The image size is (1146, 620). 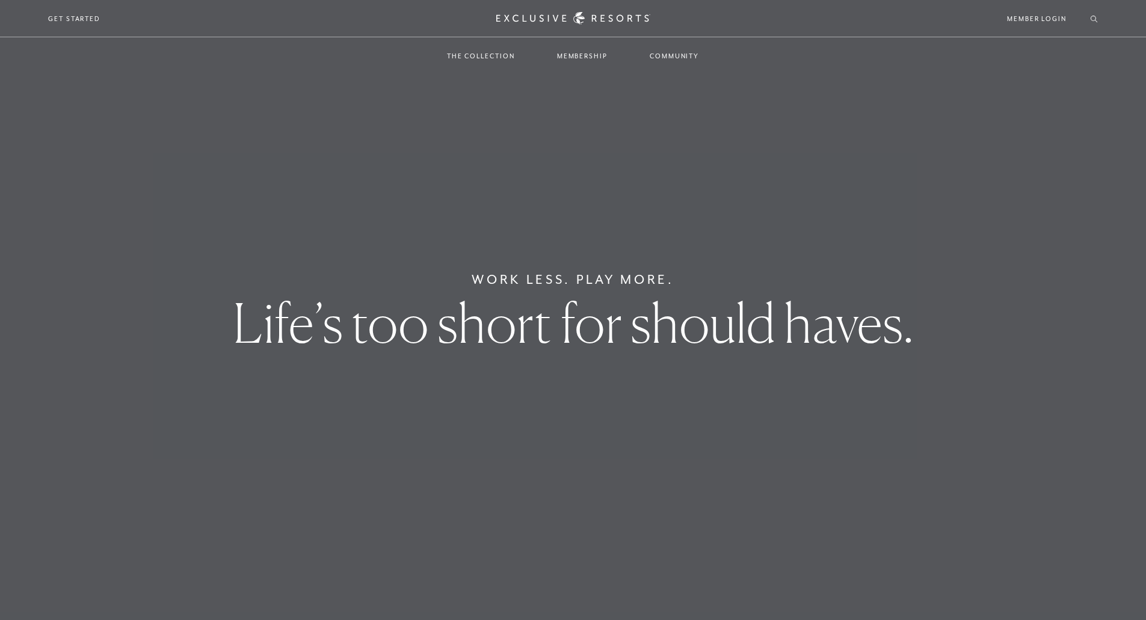 I want to click on a: Get Started, so click(x=74, y=19).